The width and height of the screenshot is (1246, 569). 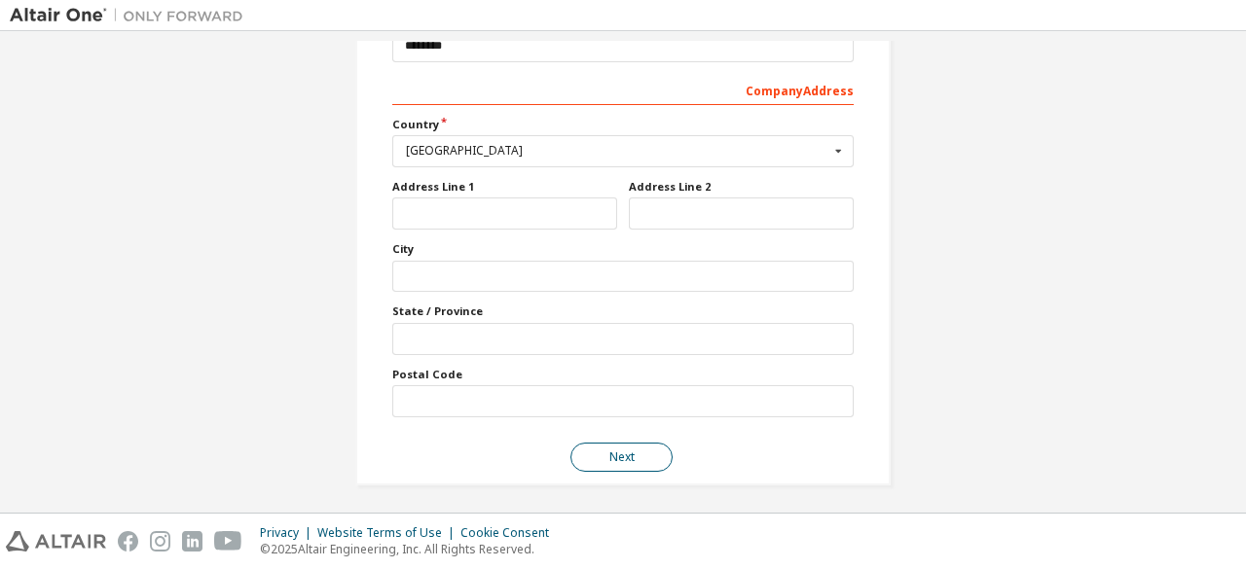 I want to click on label: Address Line 2, so click(x=741, y=187).